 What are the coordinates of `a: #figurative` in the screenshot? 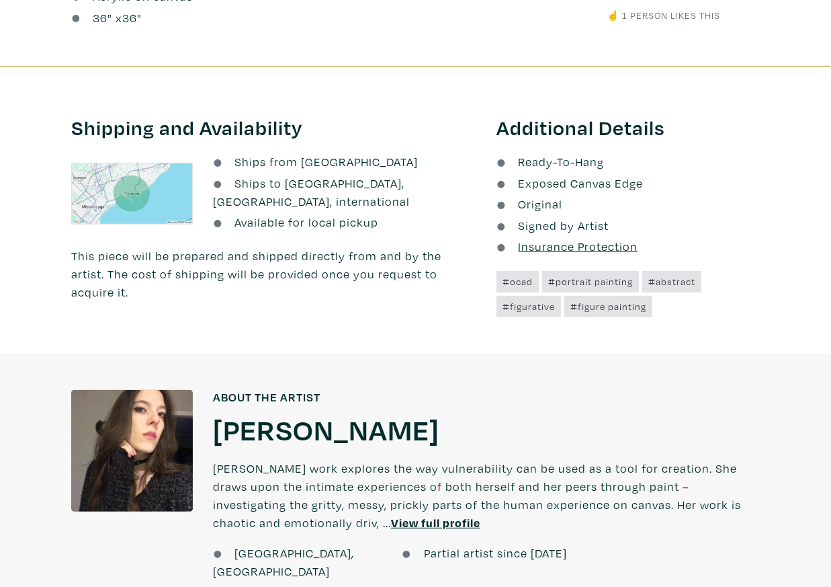 It's located at (529, 306).